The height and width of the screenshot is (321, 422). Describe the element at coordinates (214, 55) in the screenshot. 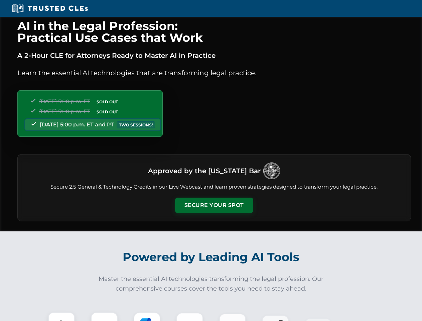

I see `p: A 2-Hour CLE for Attorneys Ready to Master AI in Practice` at that location.